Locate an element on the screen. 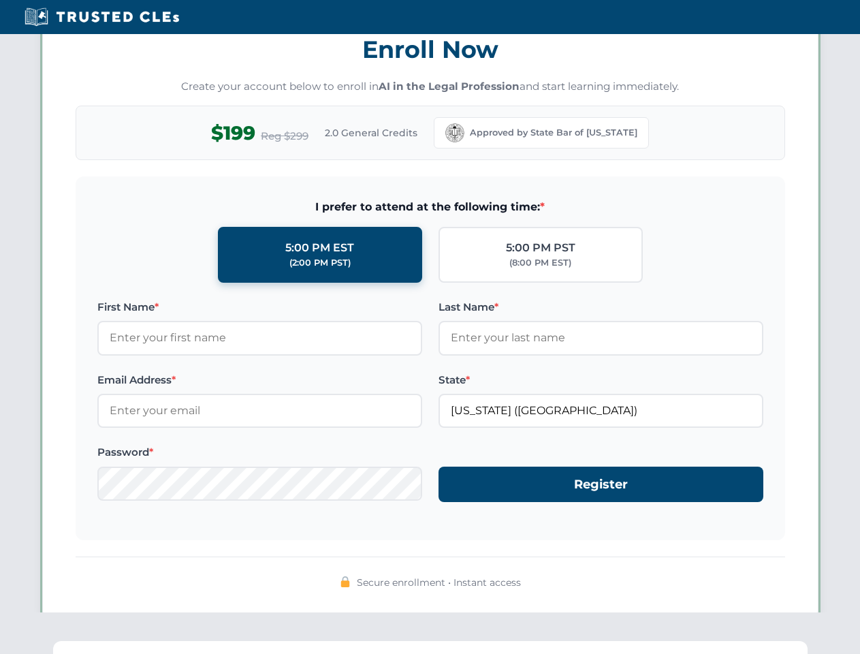  span: I prefer to attend at the following time: is located at coordinates (430, 207).